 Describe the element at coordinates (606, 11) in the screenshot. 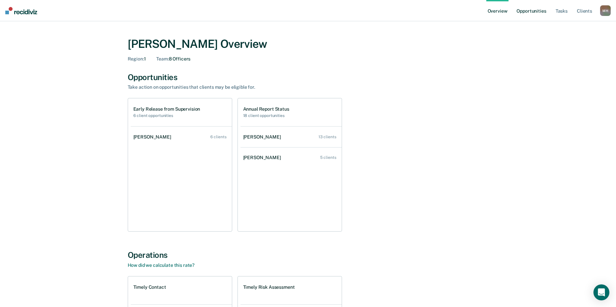

I see `button: MH` at that location.